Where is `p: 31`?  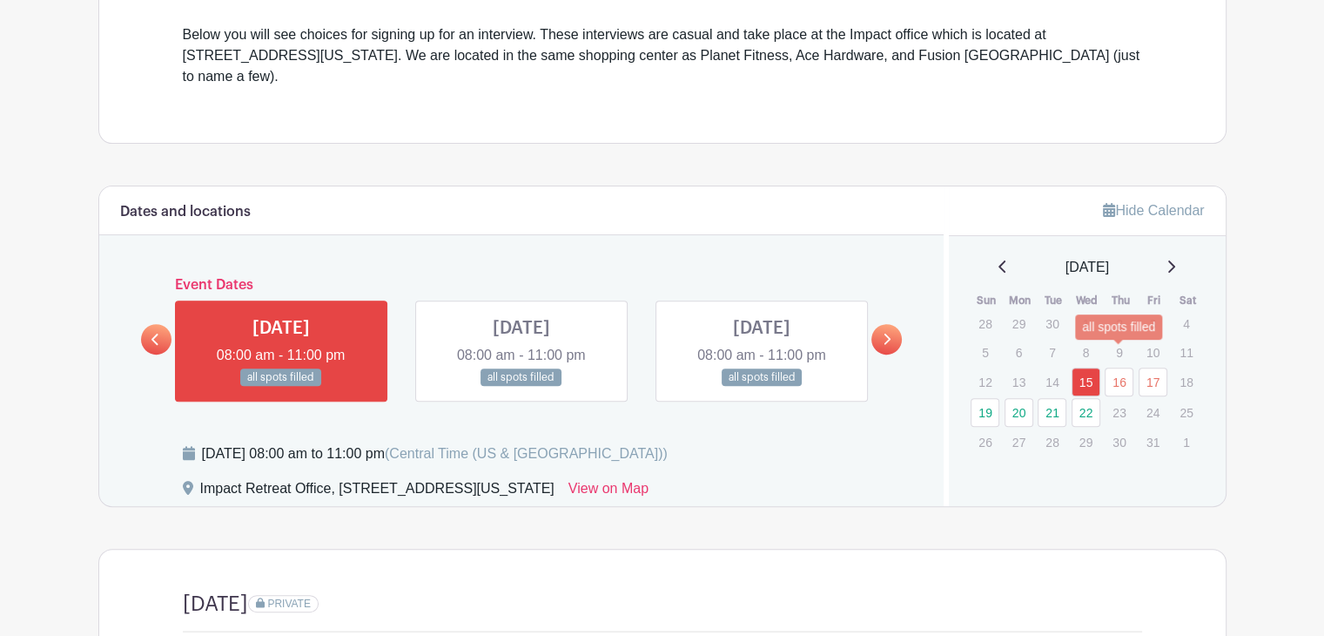 p: 31 is located at coordinates (1153, 441).